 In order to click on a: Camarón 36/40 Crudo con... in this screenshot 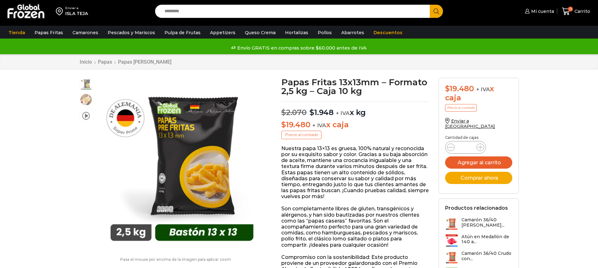, I will do `click(479, 258)`.